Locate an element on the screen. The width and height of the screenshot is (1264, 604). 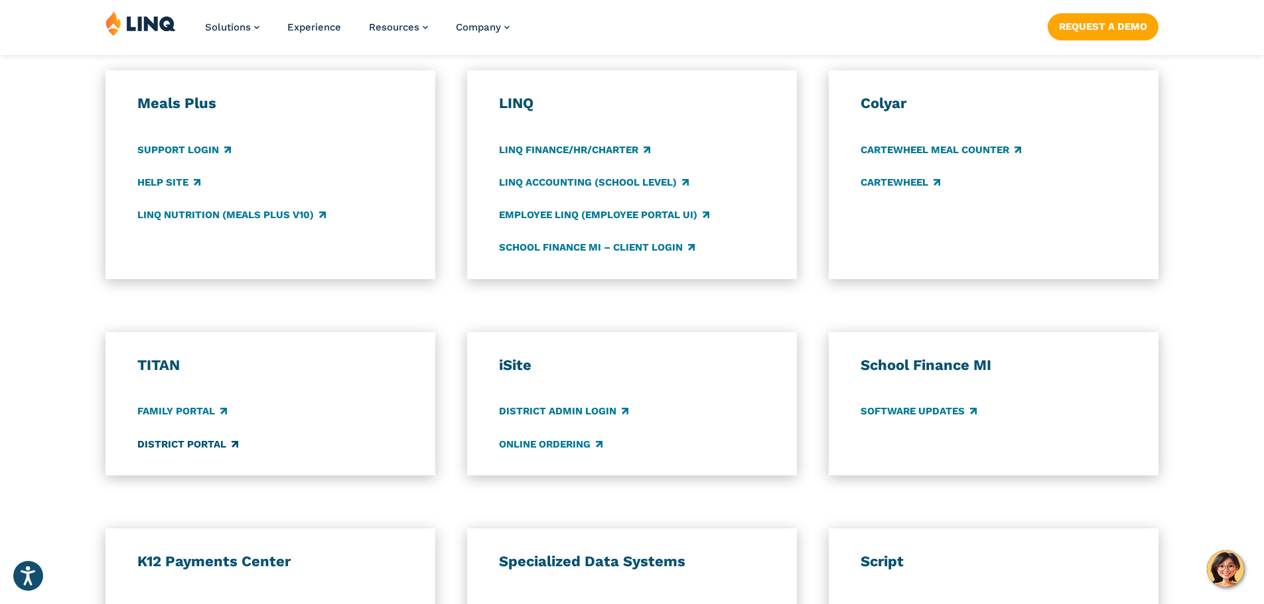
a: LINQ Nutrition (Meals Plus v10) is located at coordinates (232, 215).